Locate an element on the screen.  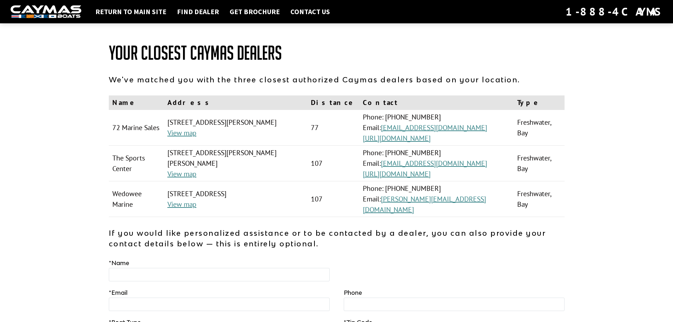
th: Type is located at coordinates (539, 102).